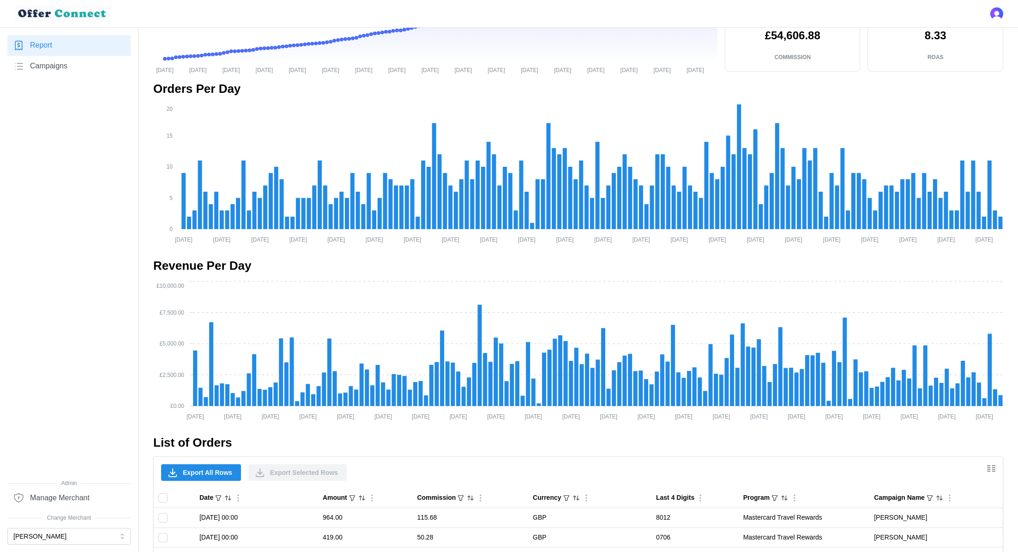 This screenshot has height=552, width=1018. Describe the element at coordinates (170, 108) in the screenshot. I see `tspan: 20` at that location.